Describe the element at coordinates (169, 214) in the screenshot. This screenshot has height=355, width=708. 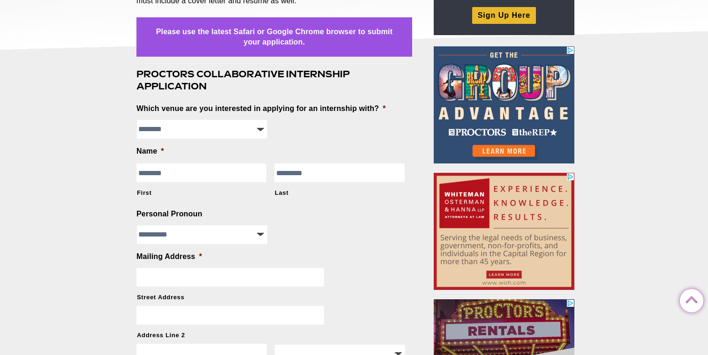
I see `label: Personal Pronoun` at that location.